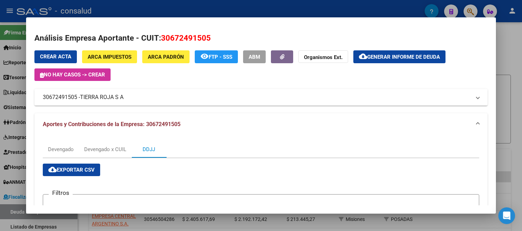  Describe the element at coordinates (149, 150) in the screenshot. I see `div: DDJJ` at that location.